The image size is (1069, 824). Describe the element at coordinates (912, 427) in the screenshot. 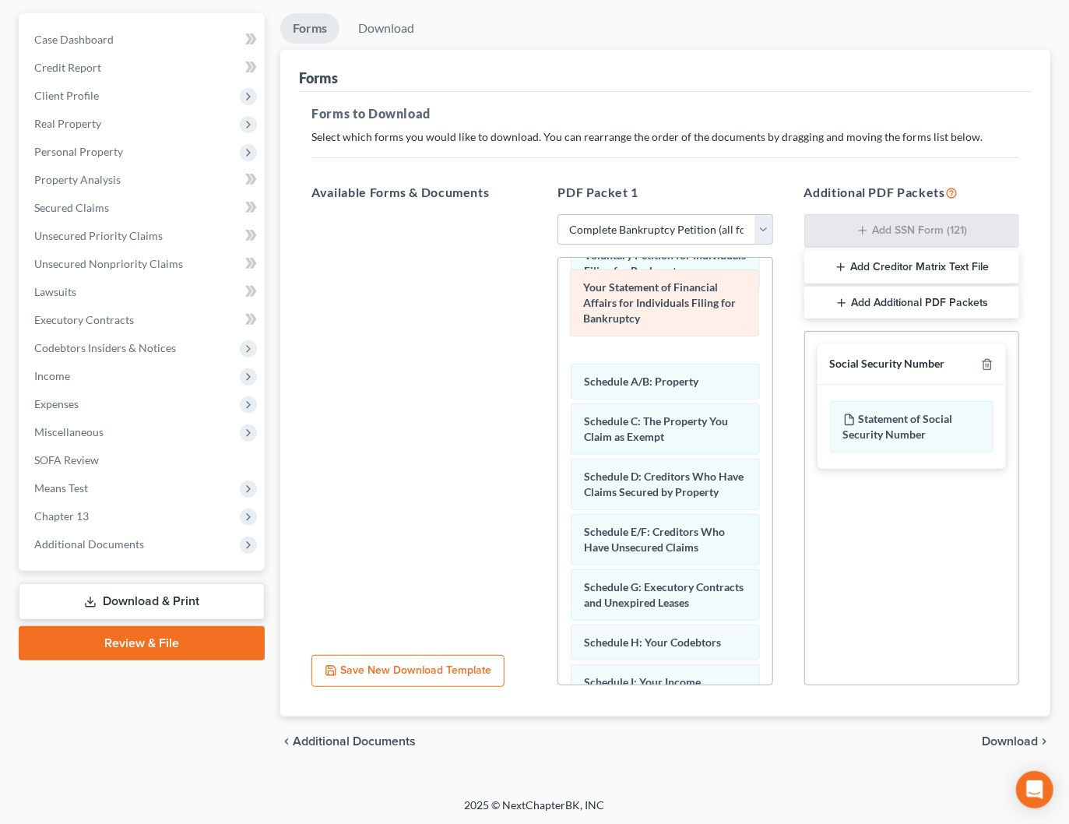

I see `div: Statement of Social Security Number` at that location.